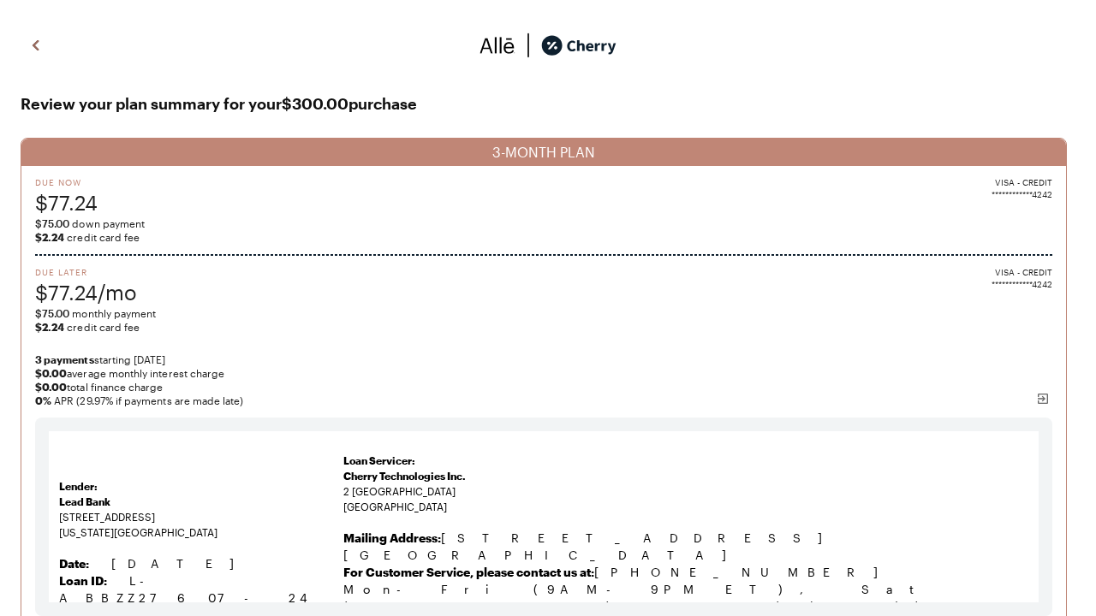  I want to click on span: Review your plan summary for your $300.00 purchase, so click(548, 104).